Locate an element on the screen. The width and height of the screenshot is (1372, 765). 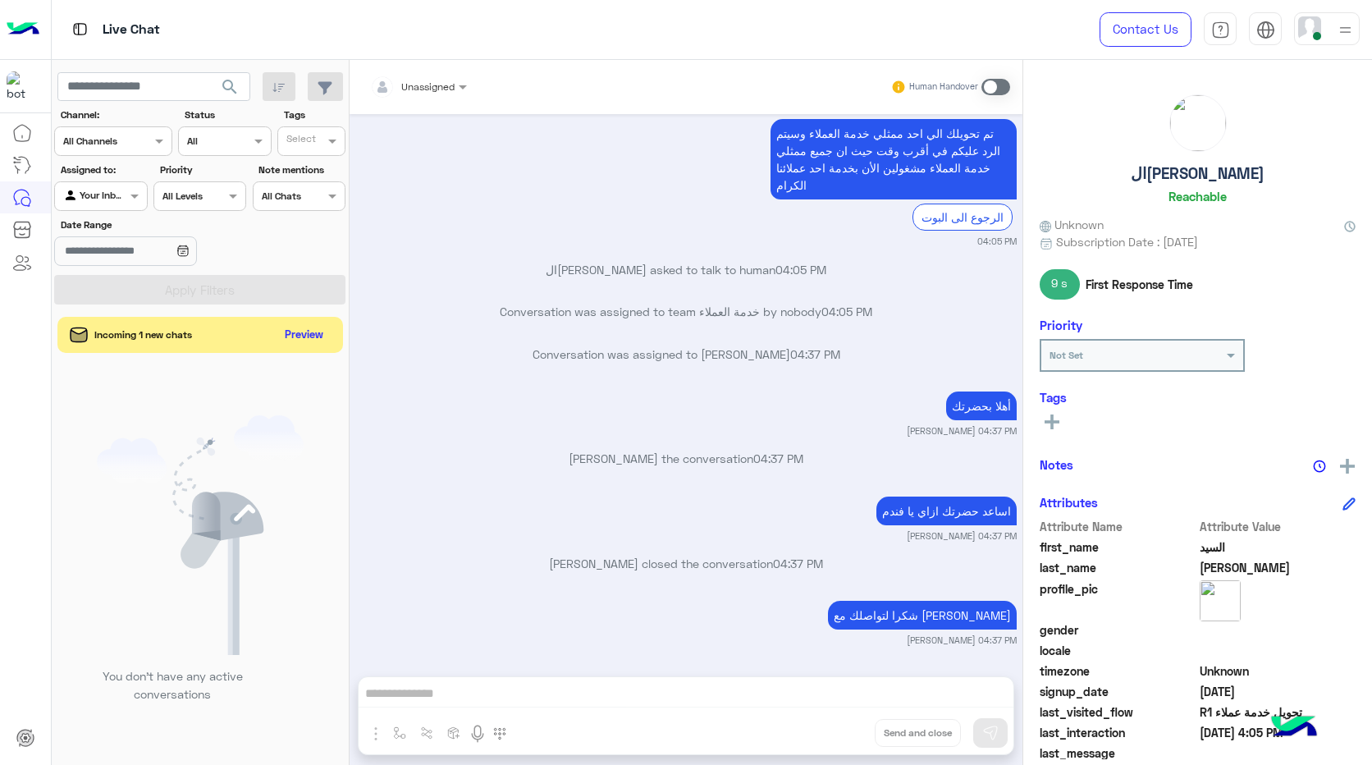
label: Note mentions is located at coordinates (300, 170).